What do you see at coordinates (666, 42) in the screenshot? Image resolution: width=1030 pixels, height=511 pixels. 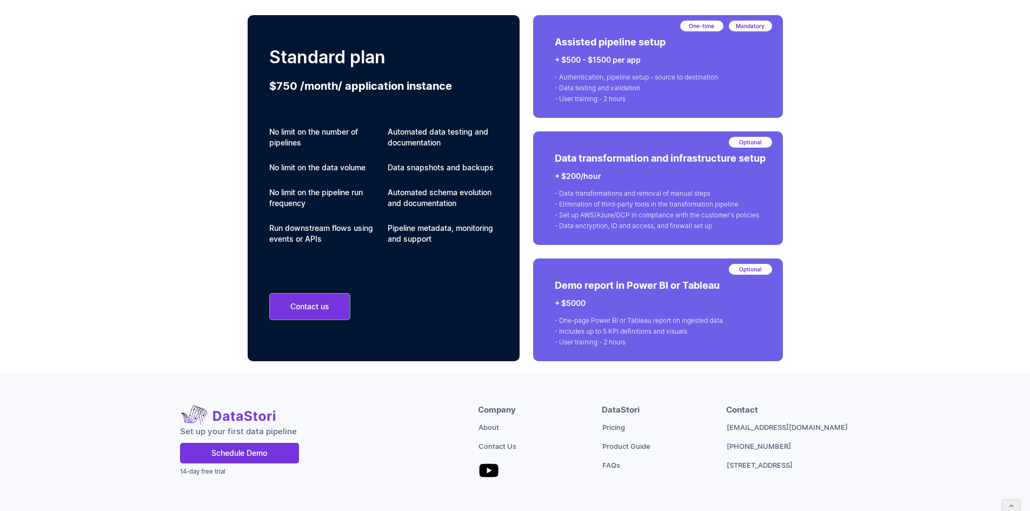 I see `p: Assisted pipeline setup` at bounding box center [666, 42].